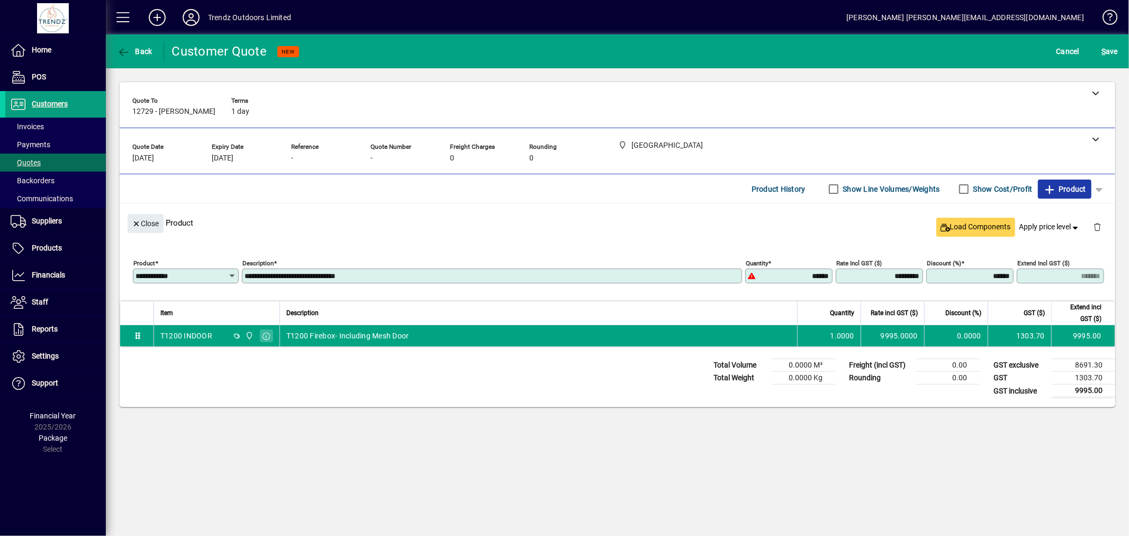 This screenshot has width=1129, height=536. What do you see at coordinates (288, 51) in the screenshot?
I see `span: NEW` at bounding box center [288, 51].